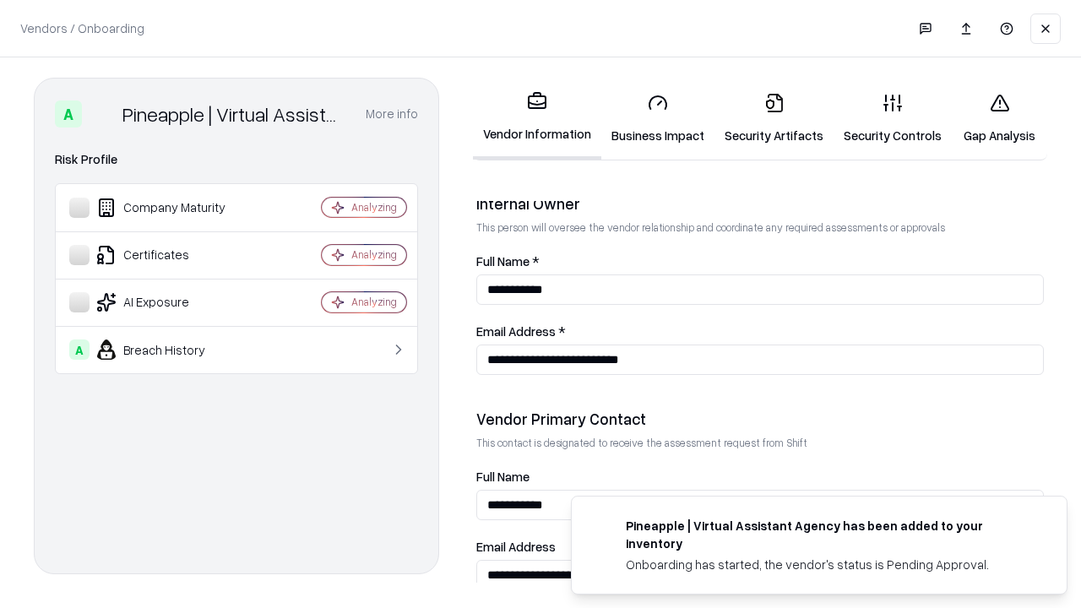 The width and height of the screenshot is (1081, 608). I want to click on div: AI Exposure, so click(170, 302).